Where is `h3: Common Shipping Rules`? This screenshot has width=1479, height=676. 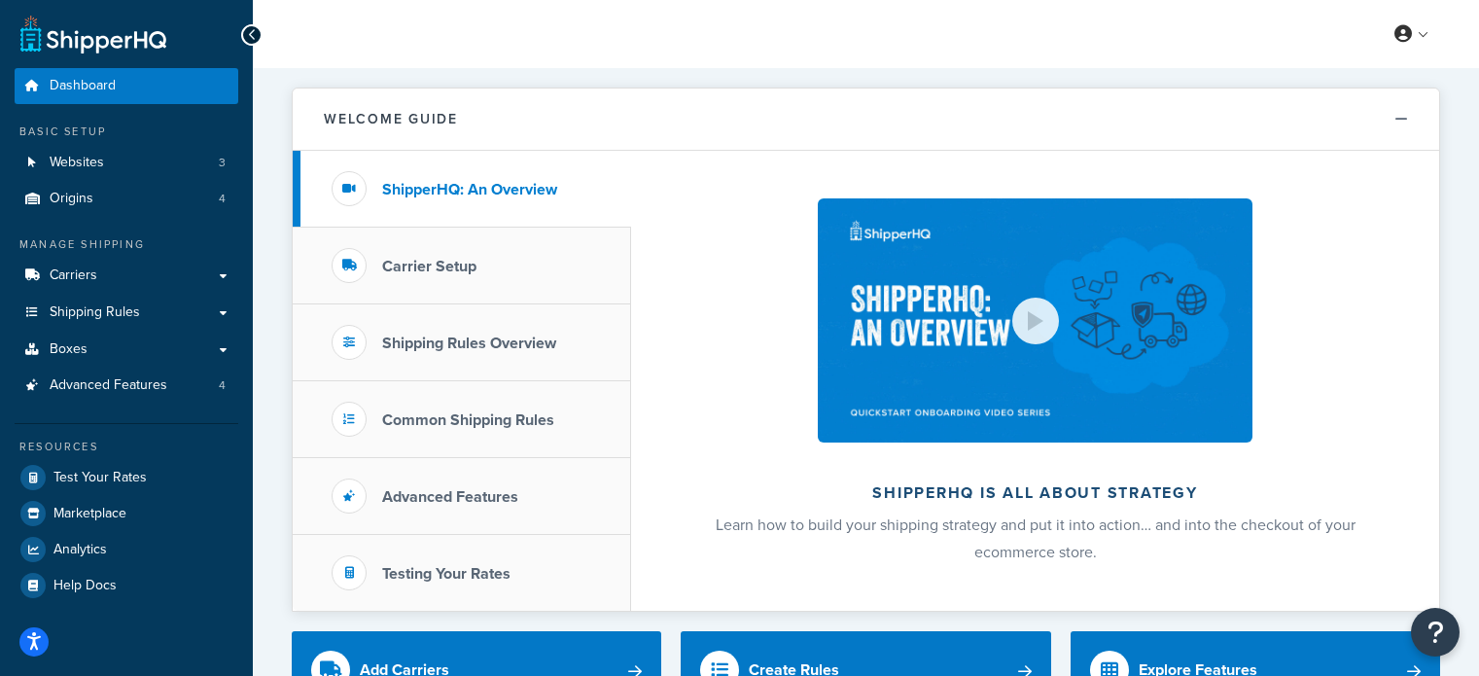 h3: Common Shipping Rules is located at coordinates (468, 420).